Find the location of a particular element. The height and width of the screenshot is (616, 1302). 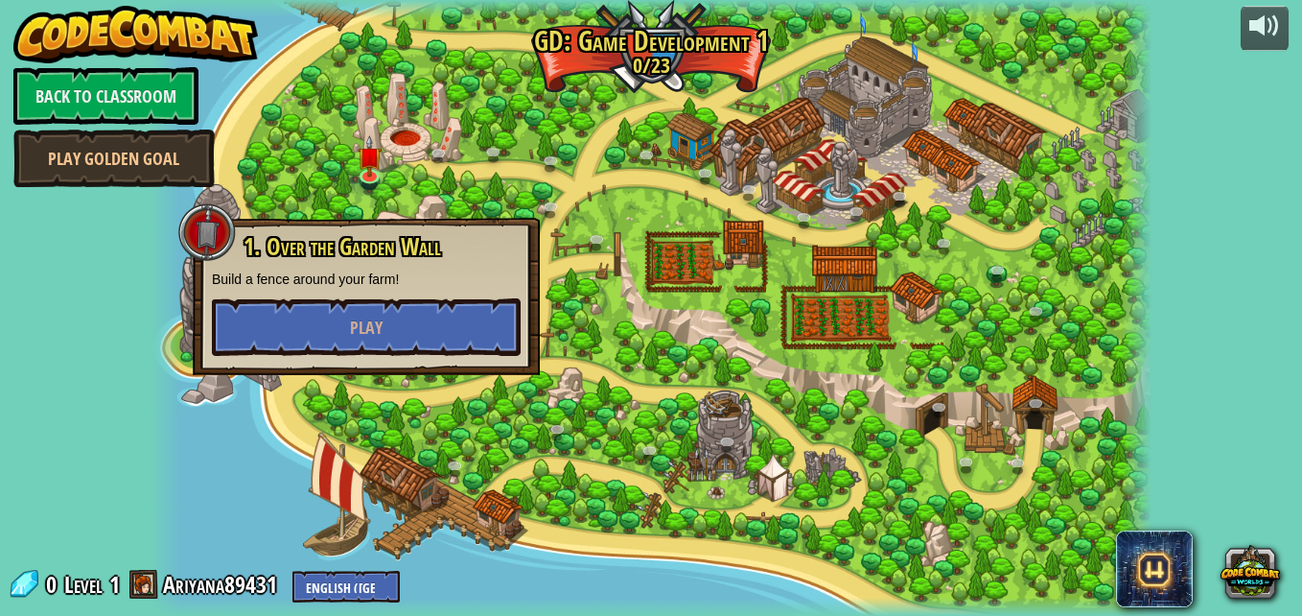

a: Ariyana89431 is located at coordinates (222, 584).